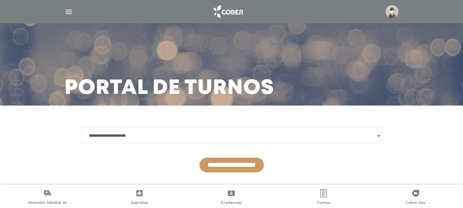  I want to click on span: Cober Doc, so click(415, 203).